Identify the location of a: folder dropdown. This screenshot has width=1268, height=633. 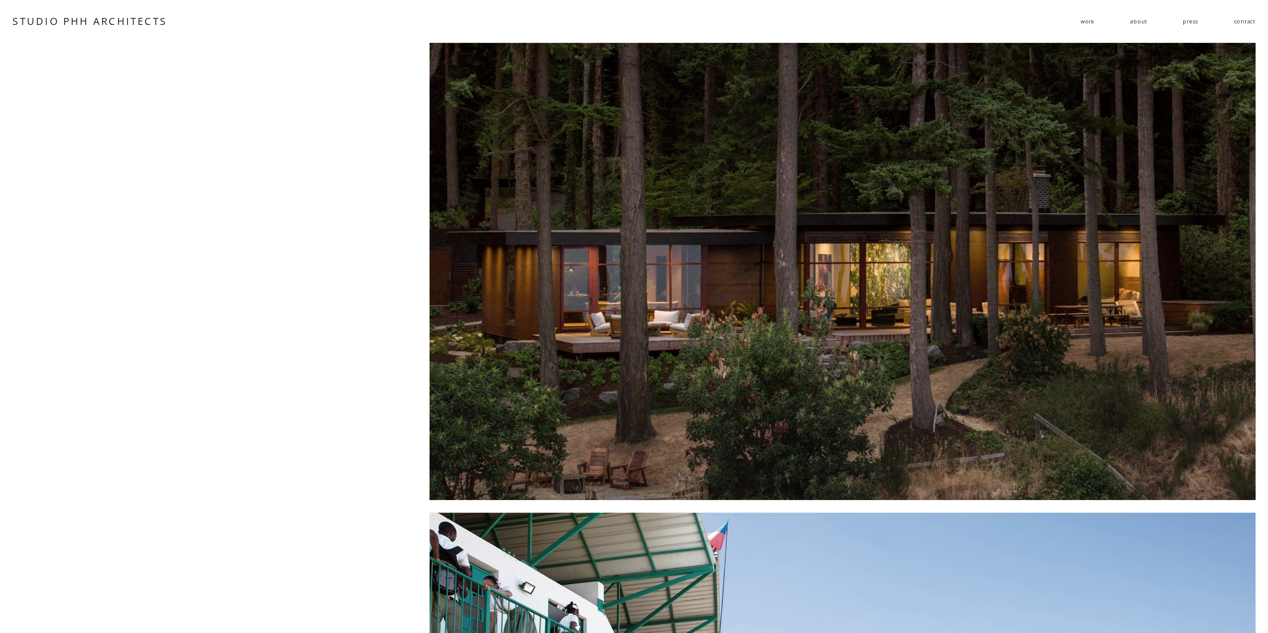
(1088, 21).